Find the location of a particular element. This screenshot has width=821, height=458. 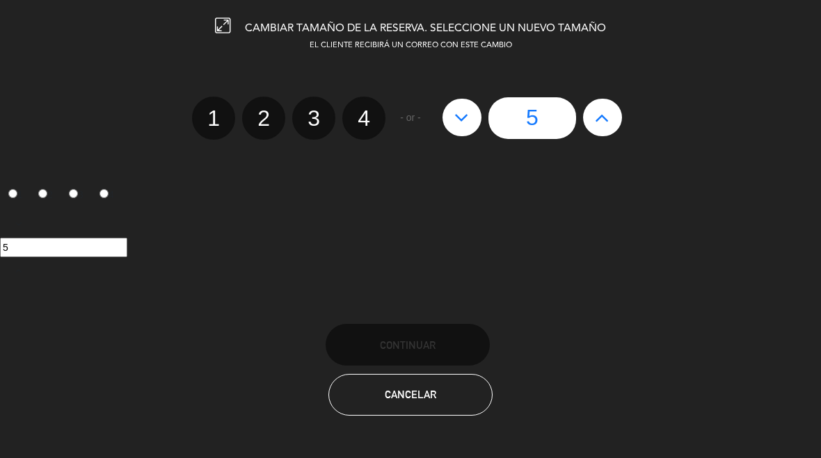

input: 1 is located at coordinates (13, 193).